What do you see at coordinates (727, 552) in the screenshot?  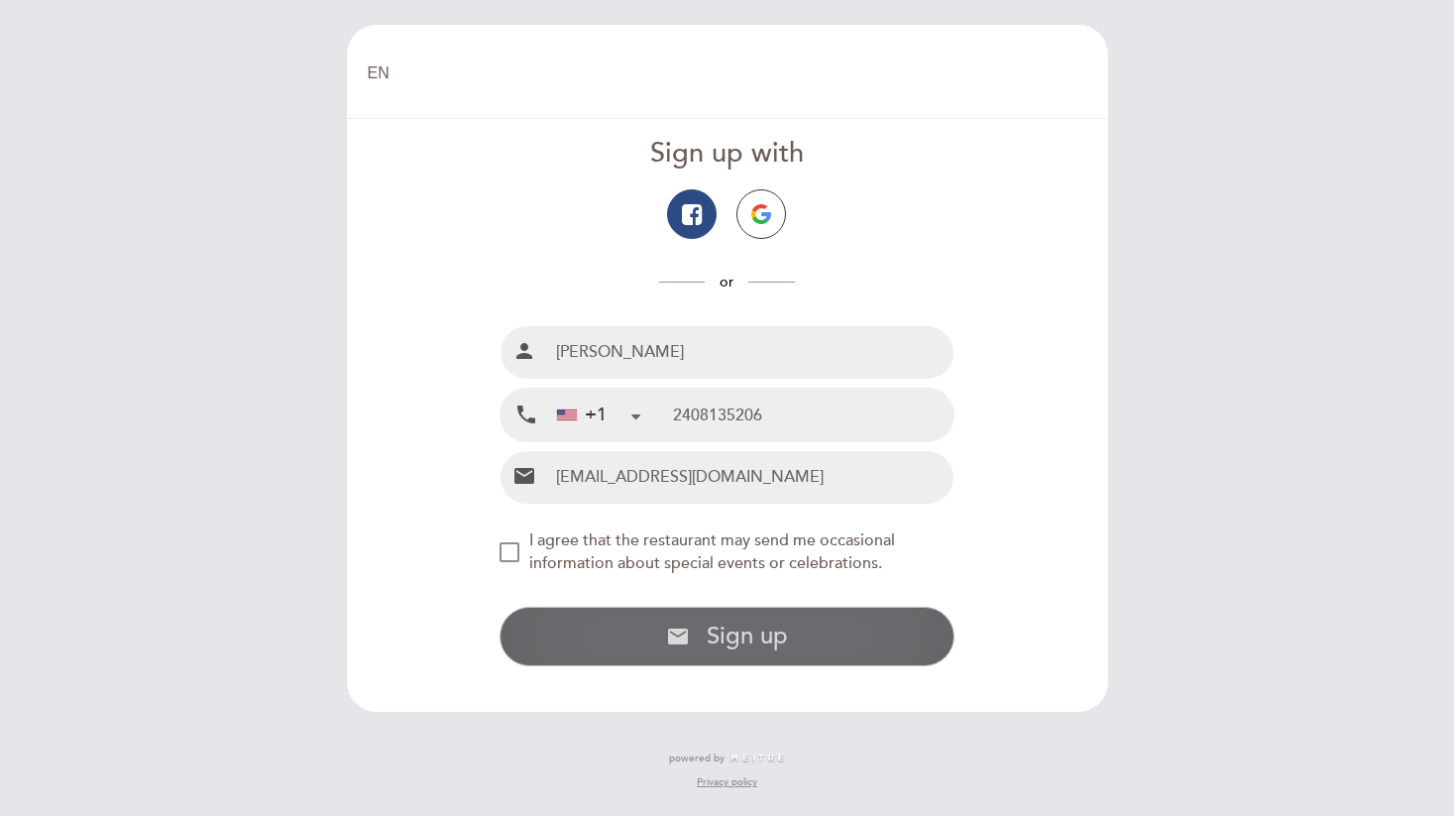 I see `md-checkbox: NEW_MODAL_AGREE_RESTAURANT_SEND_OCCASIONAL_INFO` at bounding box center [727, 552].